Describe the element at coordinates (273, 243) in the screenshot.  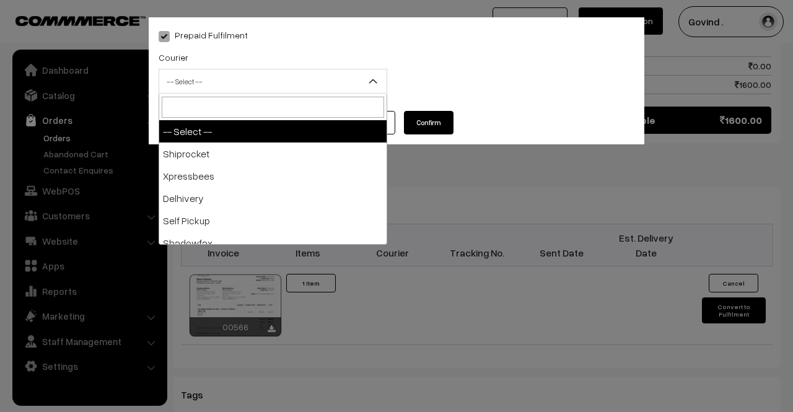
I see `li: Shadowfax` at that location.